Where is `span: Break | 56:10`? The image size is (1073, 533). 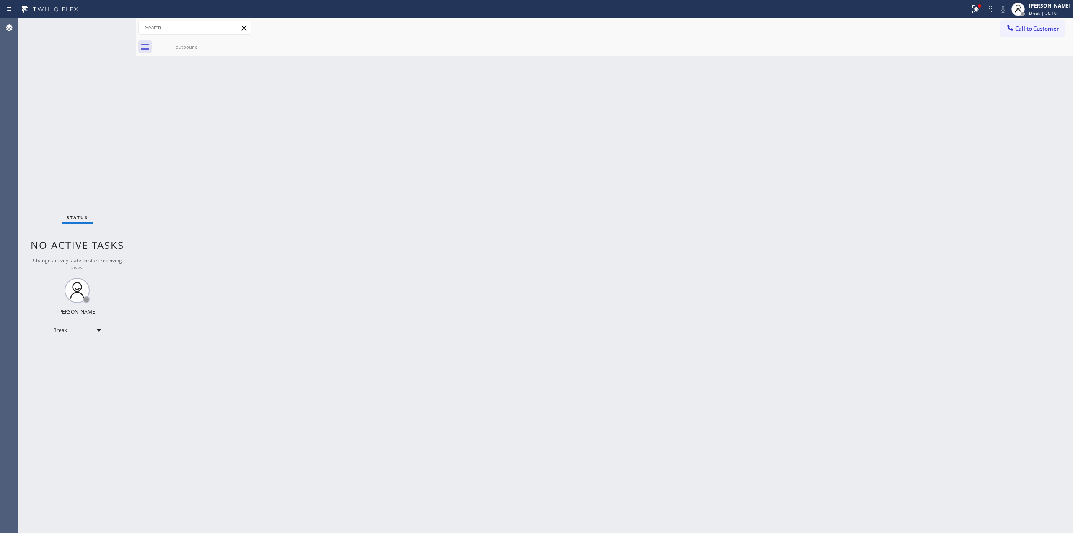 span: Break | 56:10 is located at coordinates (1043, 13).